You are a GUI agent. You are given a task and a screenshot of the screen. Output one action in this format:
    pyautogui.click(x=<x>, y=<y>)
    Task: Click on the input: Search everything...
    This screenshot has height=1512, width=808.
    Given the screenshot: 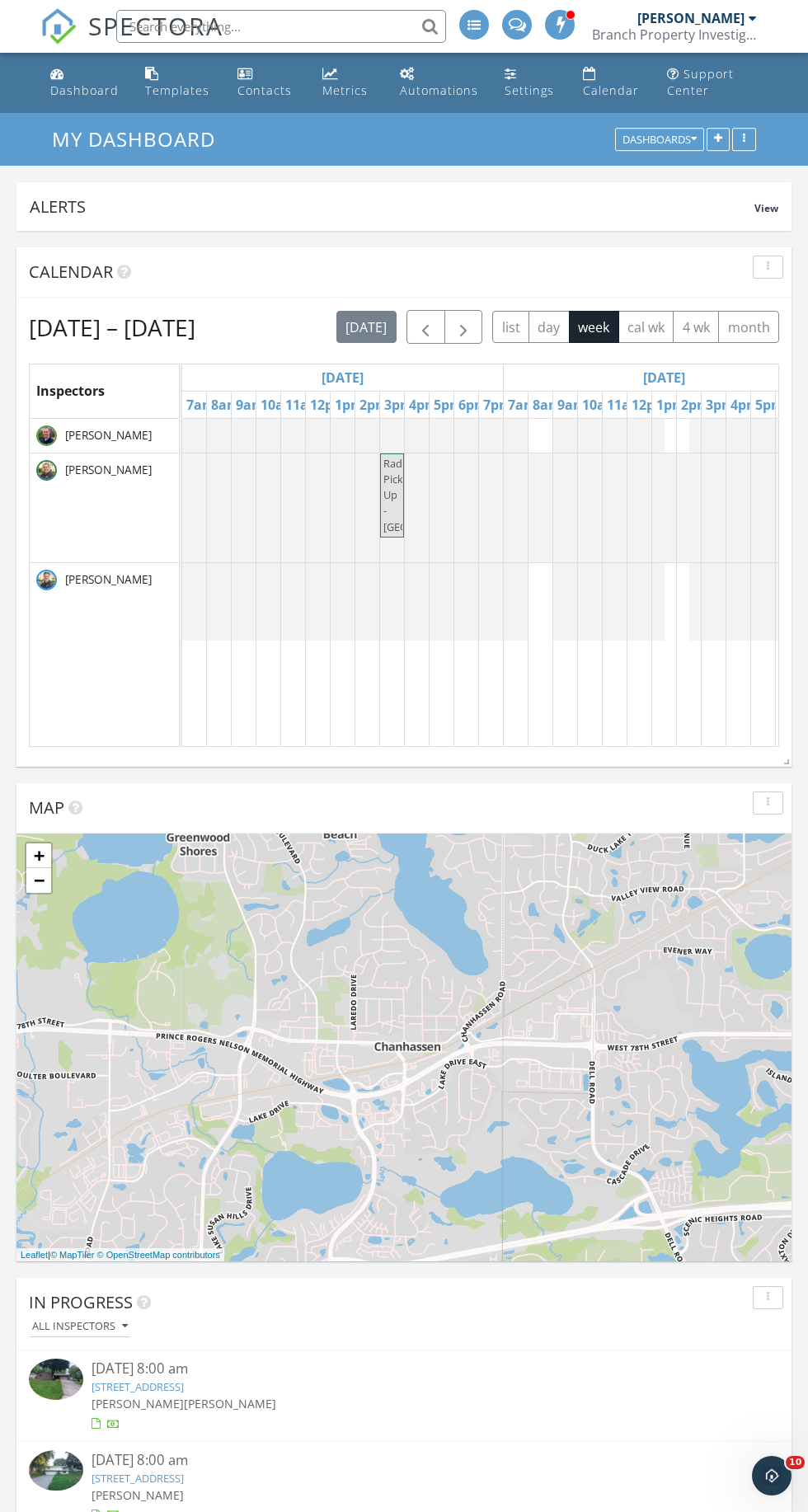 What is the action you would take?
    pyautogui.click(x=282, y=26)
    